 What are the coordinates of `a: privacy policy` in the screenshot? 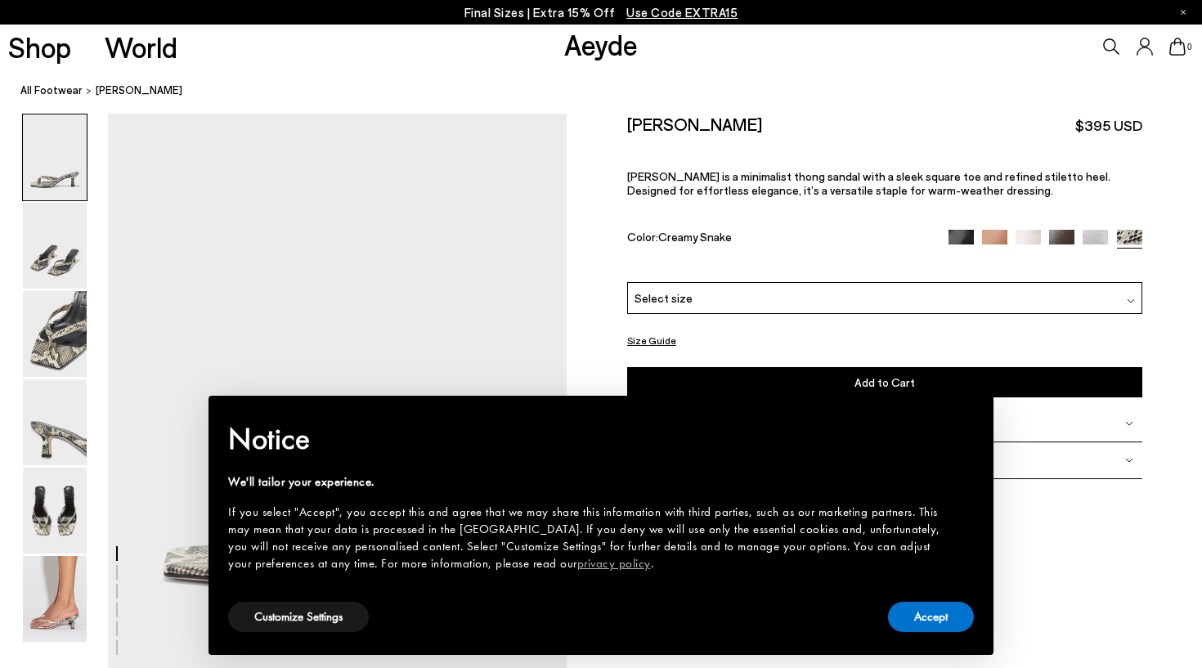 It's located at (614, 563).